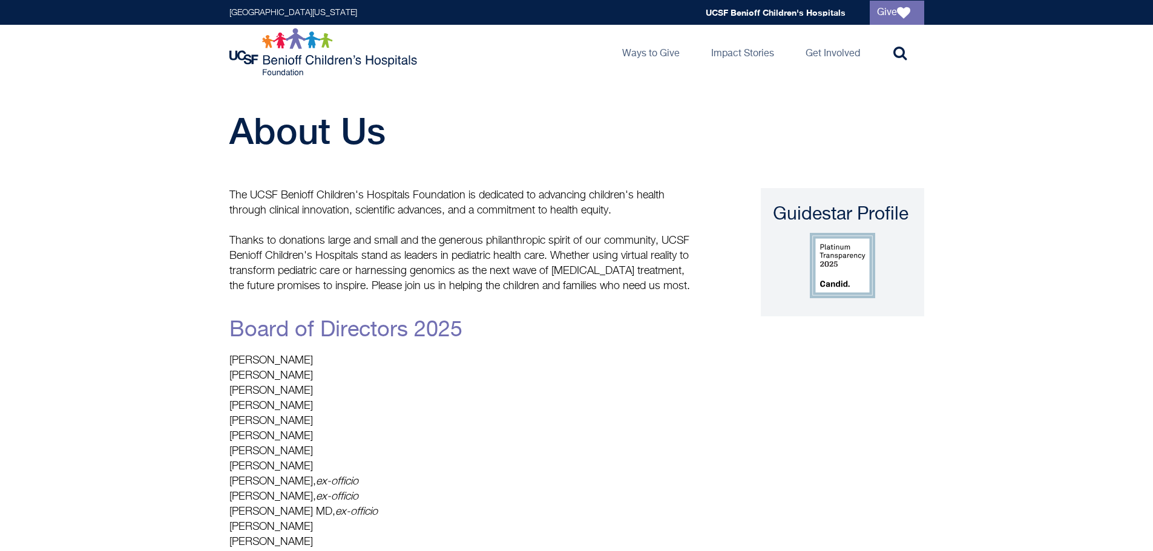  I want to click on img: Guidestar Profile logo, so click(842, 266).